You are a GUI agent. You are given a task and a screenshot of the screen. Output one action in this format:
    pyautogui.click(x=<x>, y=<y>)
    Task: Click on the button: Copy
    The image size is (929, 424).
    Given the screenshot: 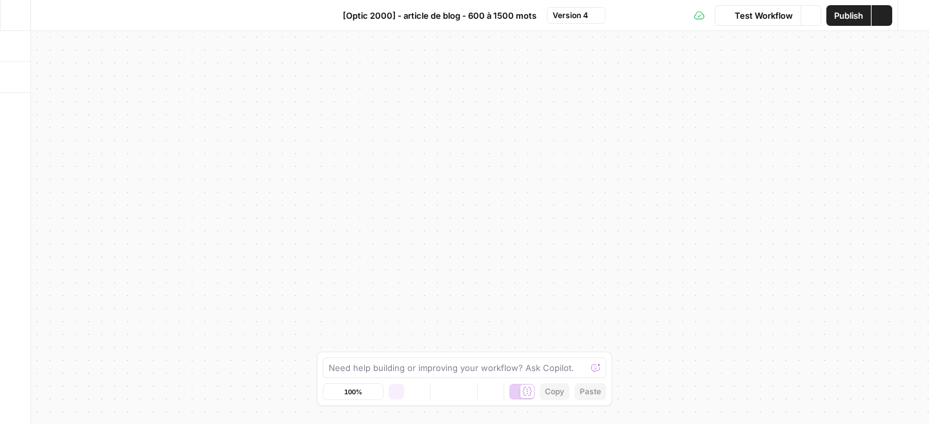 What is the action you would take?
    pyautogui.click(x=555, y=391)
    